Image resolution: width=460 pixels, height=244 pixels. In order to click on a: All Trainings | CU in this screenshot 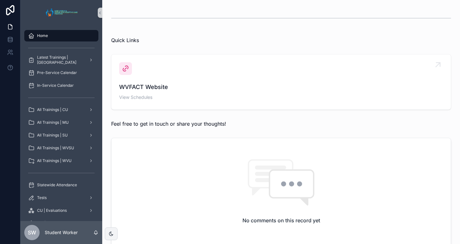, I will do `click(61, 110)`.